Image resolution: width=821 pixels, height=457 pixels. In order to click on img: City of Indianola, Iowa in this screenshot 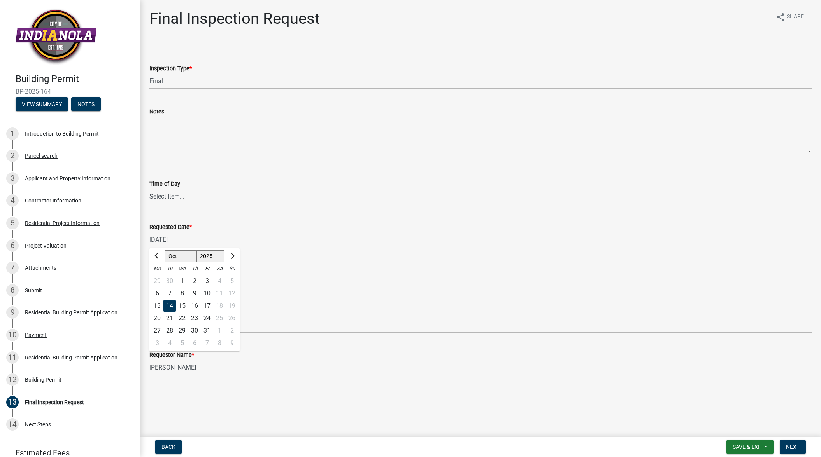, I will do `click(56, 37)`.